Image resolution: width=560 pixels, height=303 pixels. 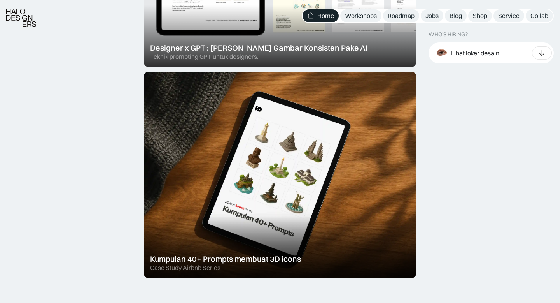 I want to click on a: Home, so click(x=321, y=16).